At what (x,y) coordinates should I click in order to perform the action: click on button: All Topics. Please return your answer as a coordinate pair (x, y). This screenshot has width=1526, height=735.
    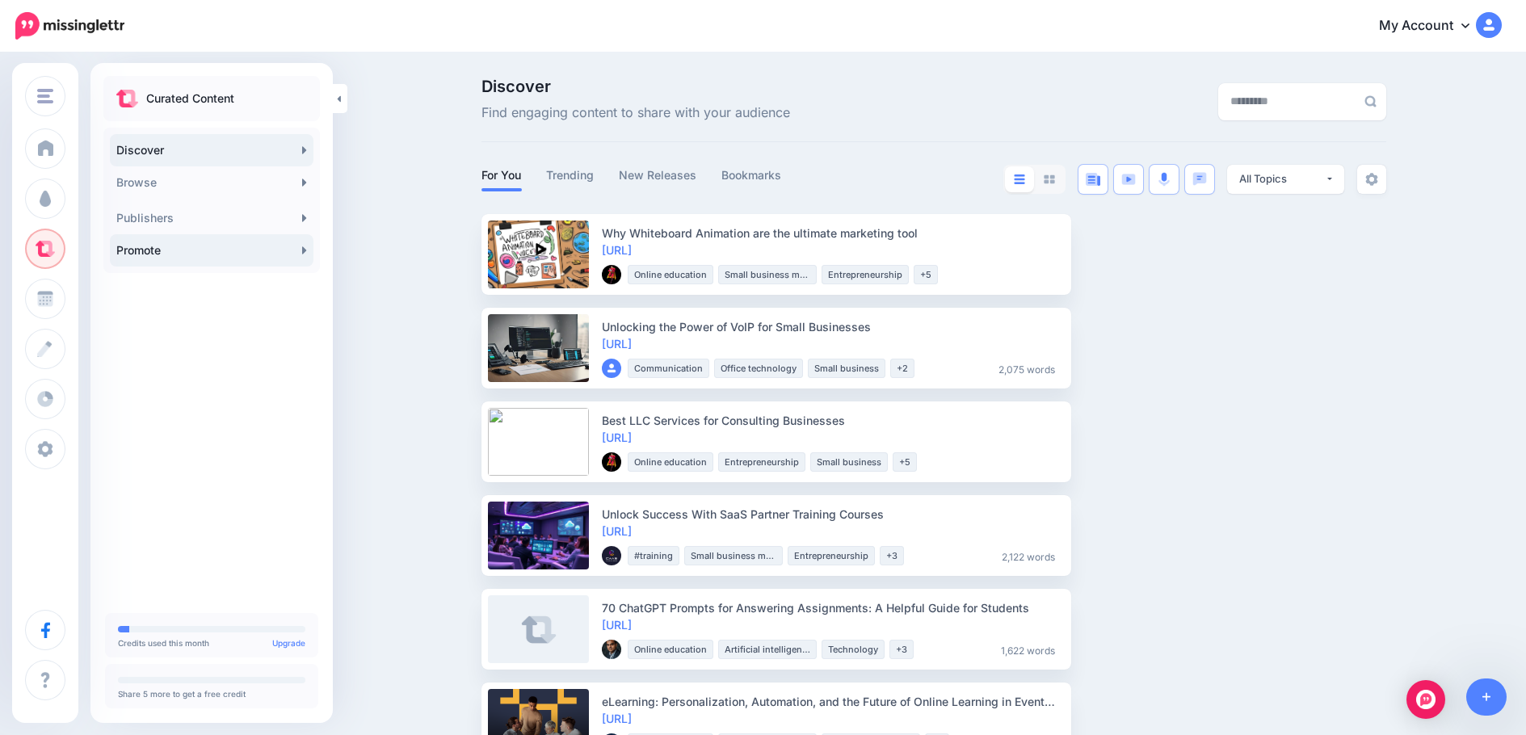
    Looking at the image, I should click on (1285, 179).